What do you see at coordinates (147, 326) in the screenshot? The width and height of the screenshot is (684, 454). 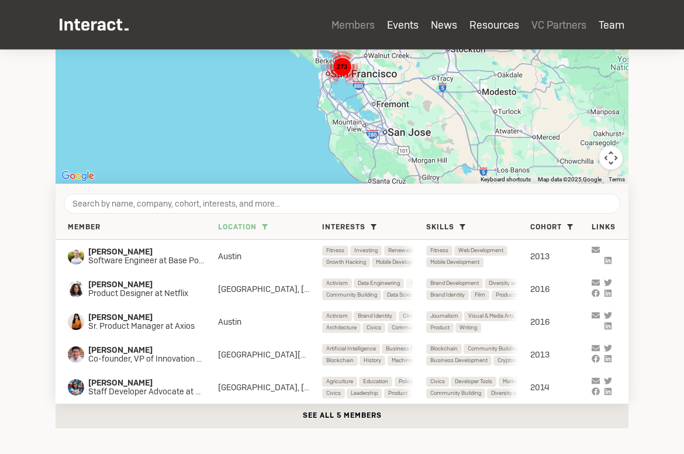 I see `span: Sr. Product Manager at Axios` at bounding box center [147, 326].